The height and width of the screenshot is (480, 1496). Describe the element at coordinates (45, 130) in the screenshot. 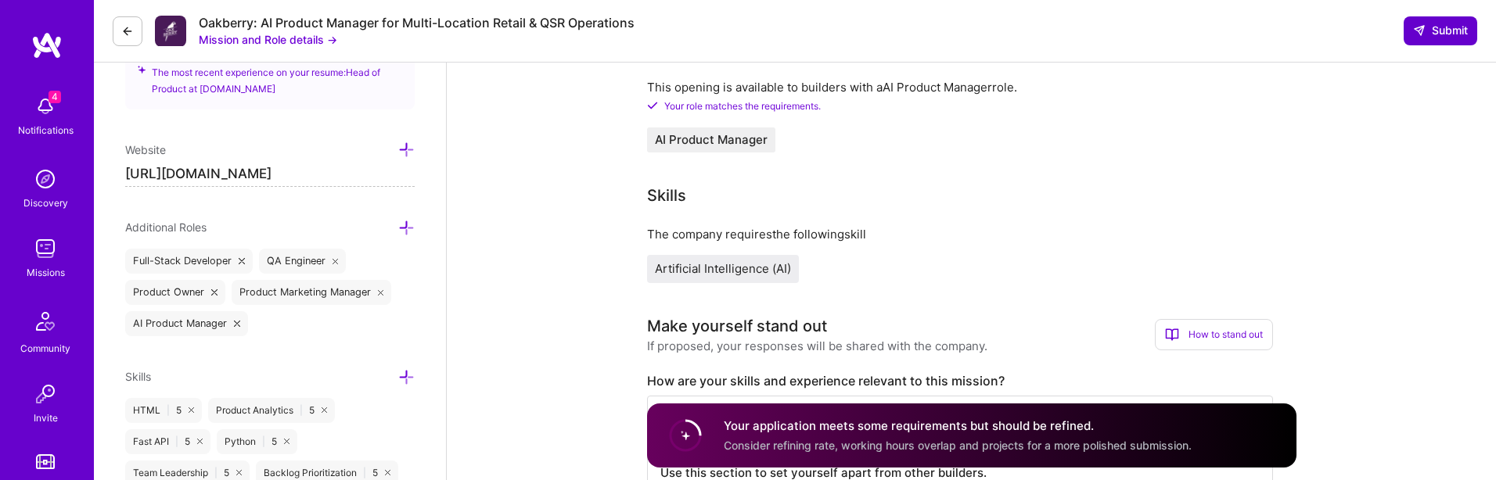

I see `div: Notifications` at that location.